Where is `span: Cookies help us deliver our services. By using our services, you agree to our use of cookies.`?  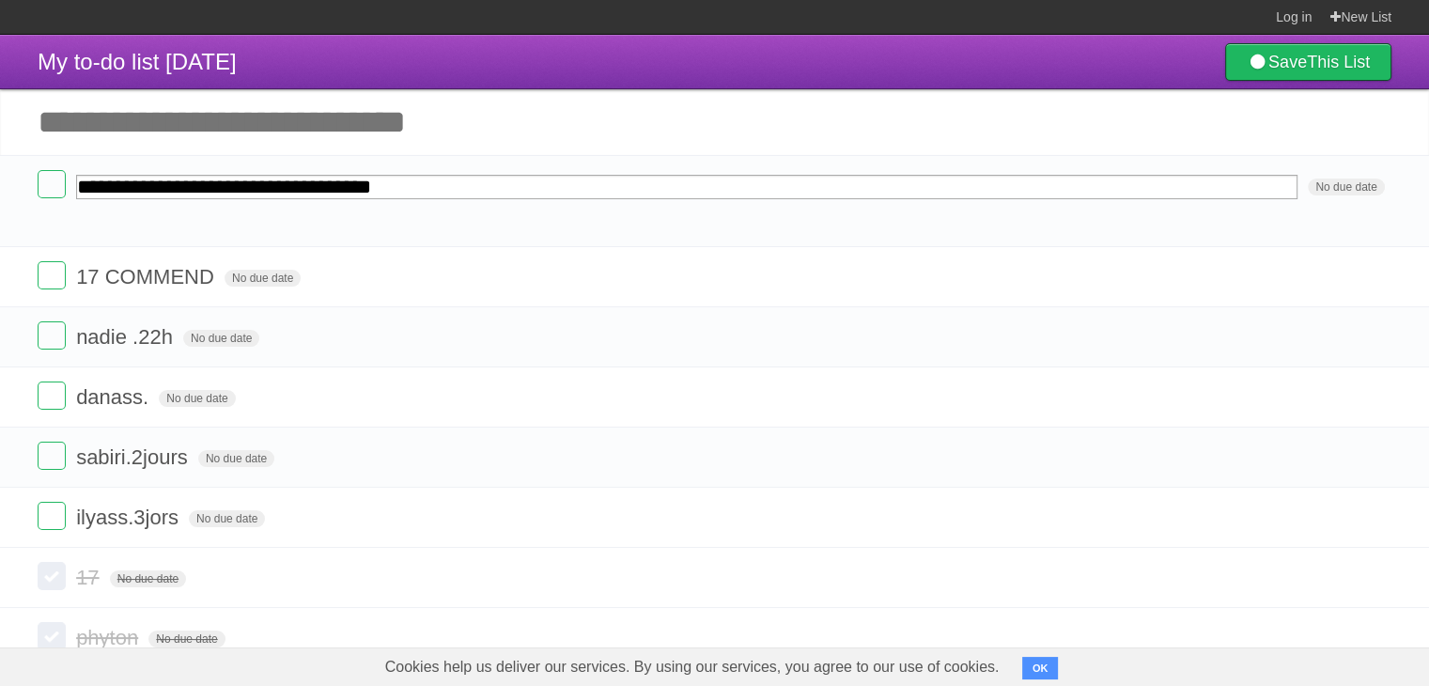
span: Cookies help us deliver our services. By using our services, you agree to our use of cookies. is located at coordinates (692, 667).